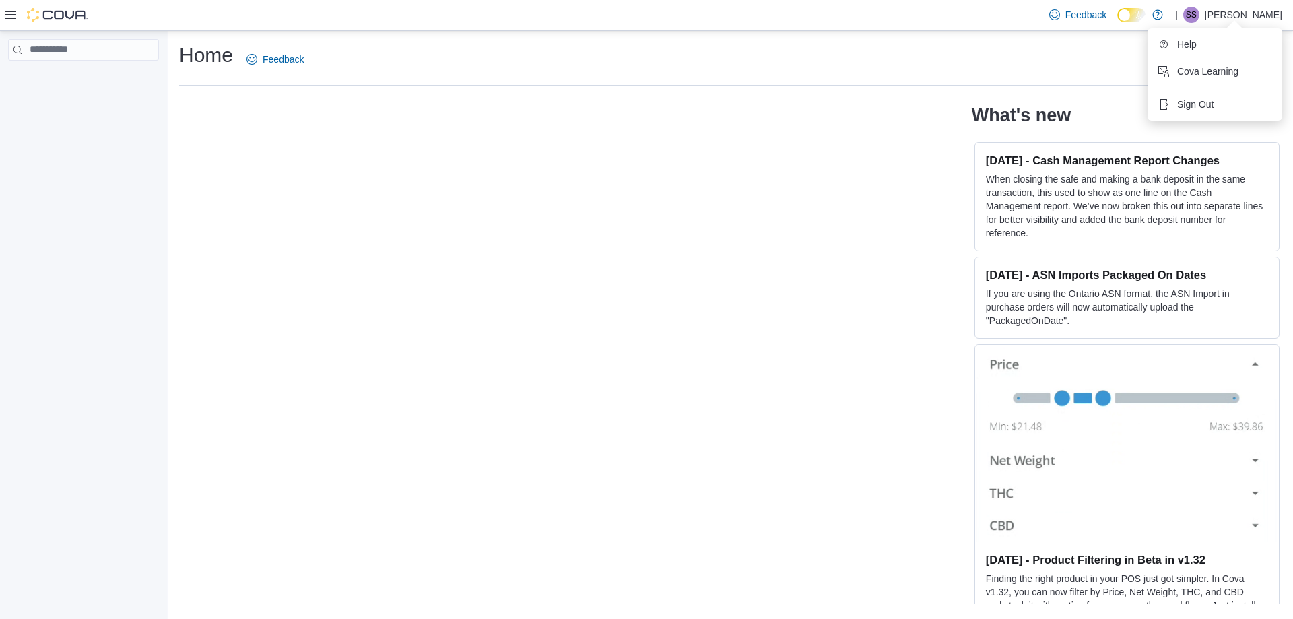 The image size is (1293, 619). I want to click on input: Dark Mode, so click(1131, 15).